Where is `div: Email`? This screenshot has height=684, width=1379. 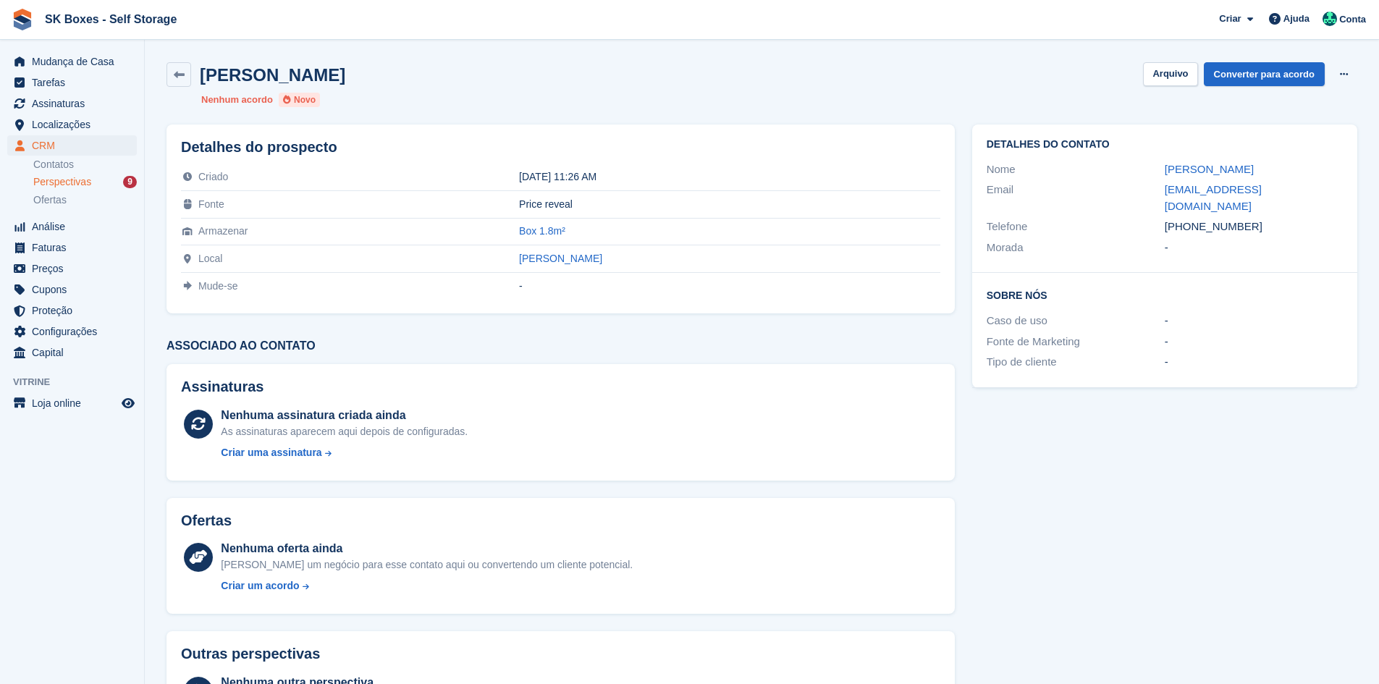 div: Email is located at coordinates (1076, 198).